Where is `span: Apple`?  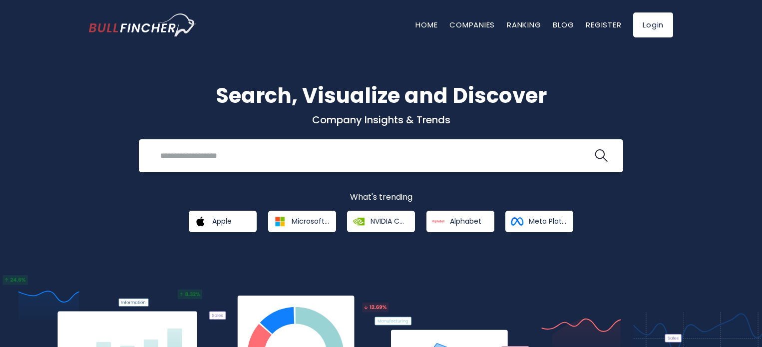 span: Apple is located at coordinates (222, 221).